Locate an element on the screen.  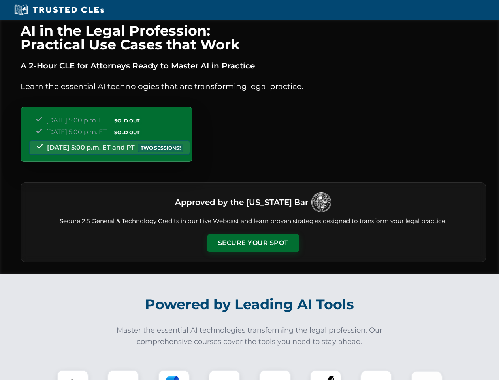
p: Master the essential AI technologies transforming the legal profession. Our comprehensive courses... is located at coordinates (250, 336).